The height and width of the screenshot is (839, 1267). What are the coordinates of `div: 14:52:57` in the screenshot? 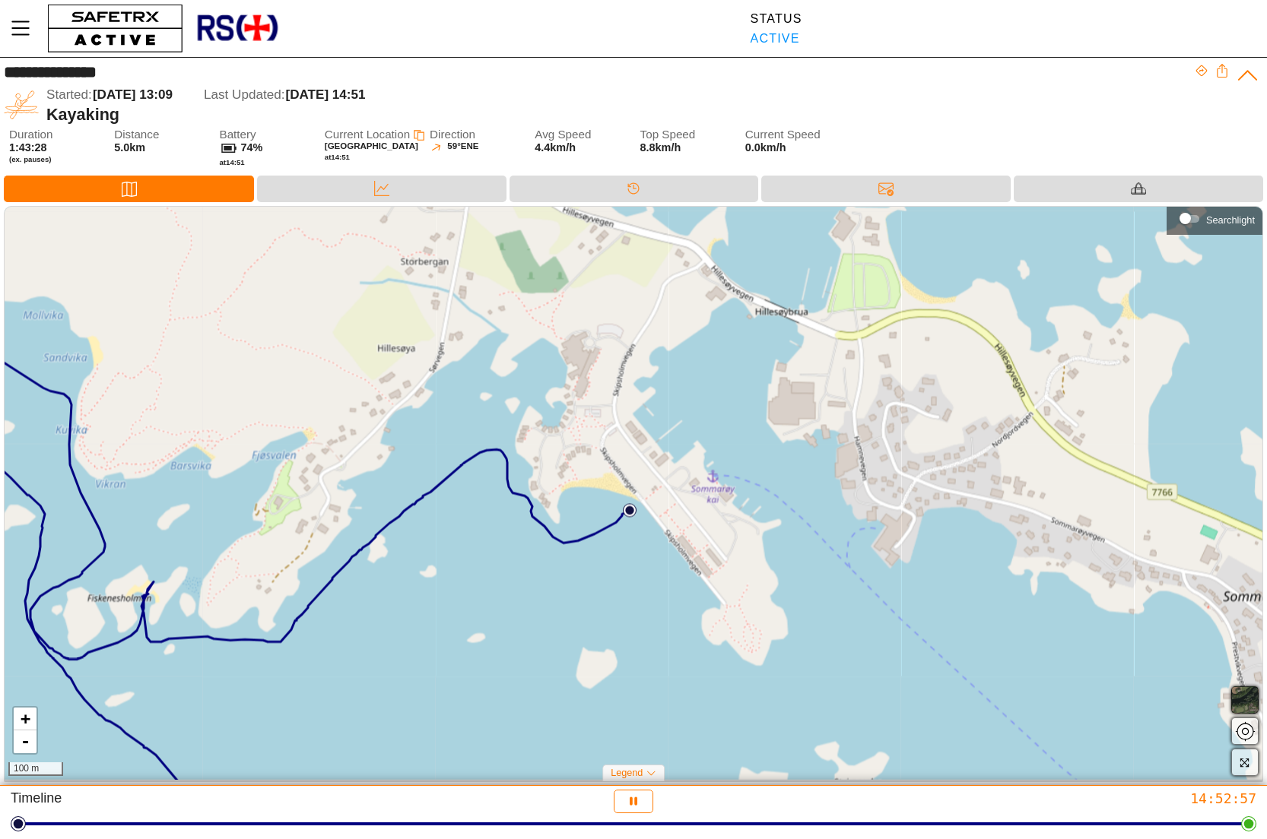 It's located at (1050, 798).